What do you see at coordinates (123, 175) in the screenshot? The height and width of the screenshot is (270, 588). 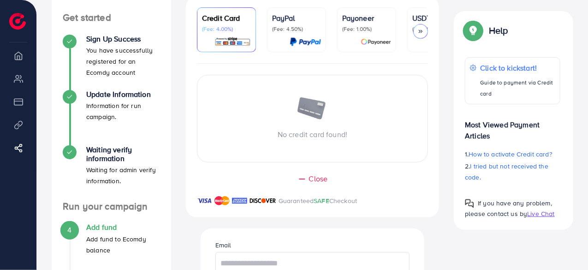 I see `p: Waiting for admin verify information.` at bounding box center [123, 175].